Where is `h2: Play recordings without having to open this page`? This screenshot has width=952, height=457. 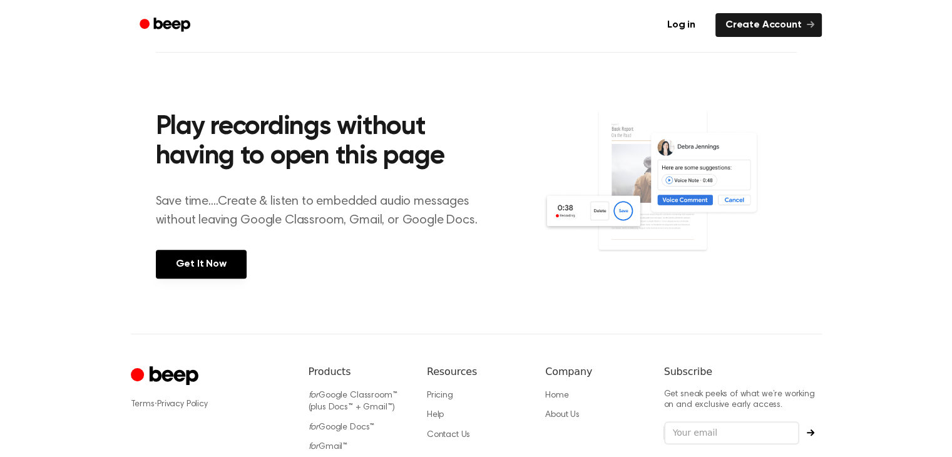
h2: Play recordings without having to open this page is located at coordinates (324, 142).